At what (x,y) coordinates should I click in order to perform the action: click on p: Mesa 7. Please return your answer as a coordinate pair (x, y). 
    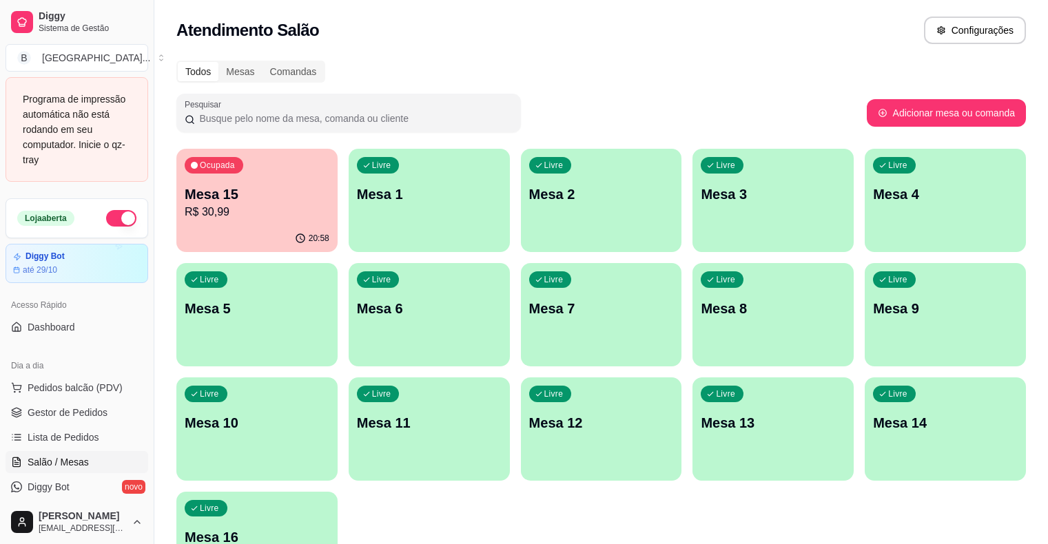
    Looking at the image, I should click on (601, 309).